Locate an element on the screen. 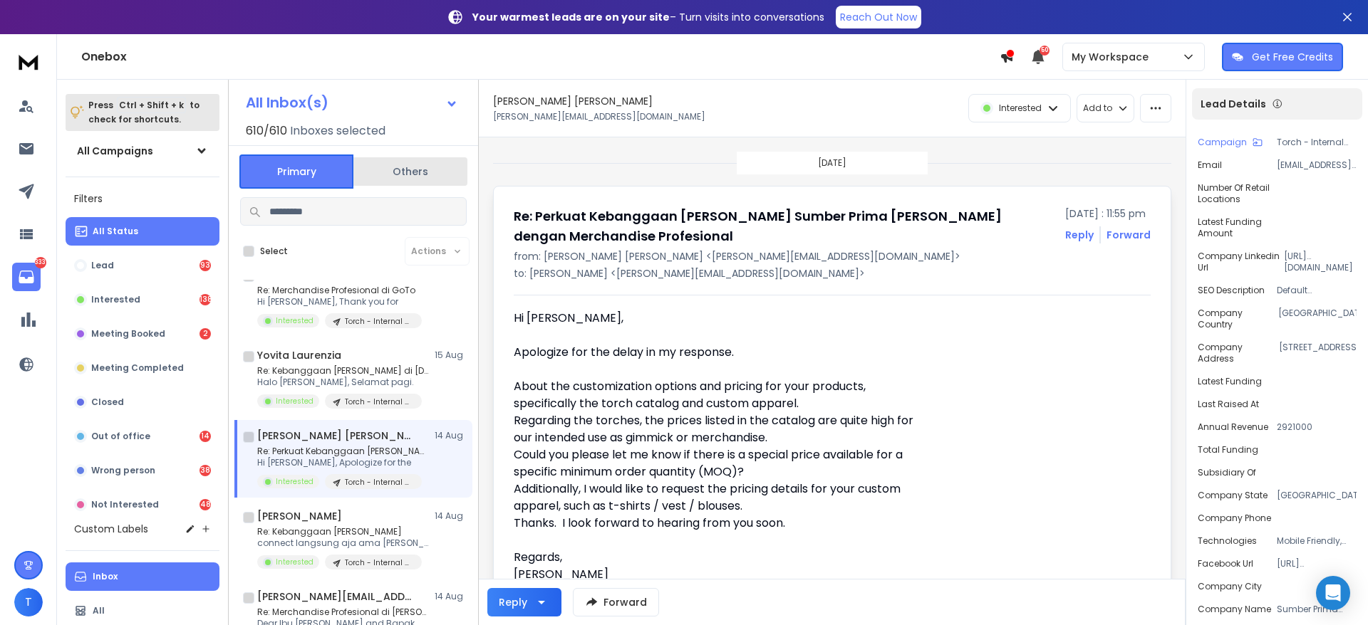  p: SEO Description is located at coordinates (1231, 291).